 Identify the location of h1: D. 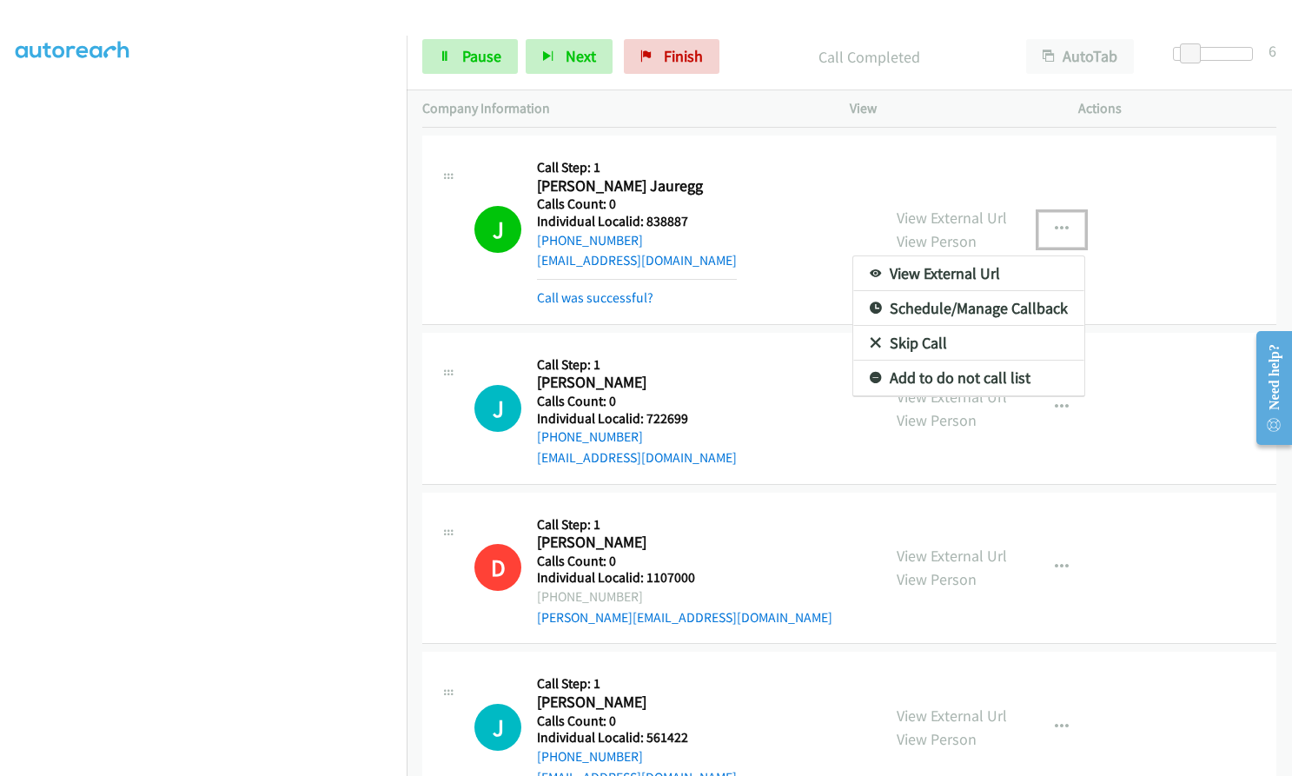
(498, 567).